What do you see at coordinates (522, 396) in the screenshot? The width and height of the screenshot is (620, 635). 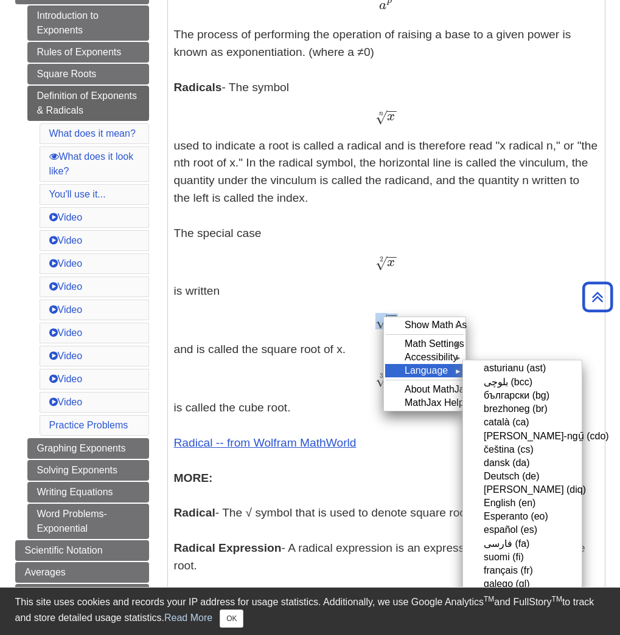 I see `div: български (bg)` at bounding box center [522, 396].